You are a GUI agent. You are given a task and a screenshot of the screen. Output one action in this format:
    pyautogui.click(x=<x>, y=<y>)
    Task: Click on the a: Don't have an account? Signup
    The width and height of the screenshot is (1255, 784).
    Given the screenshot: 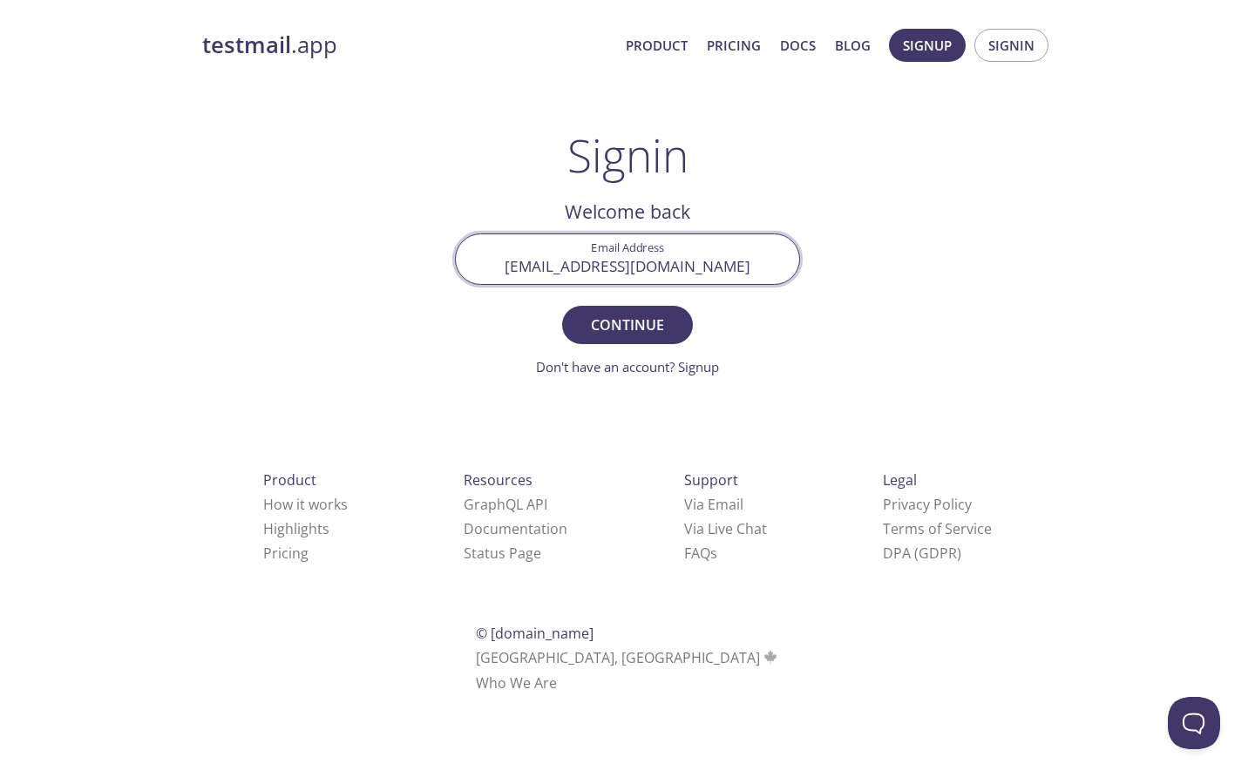 What is the action you would take?
    pyautogui.click(x=627, y=367)
    